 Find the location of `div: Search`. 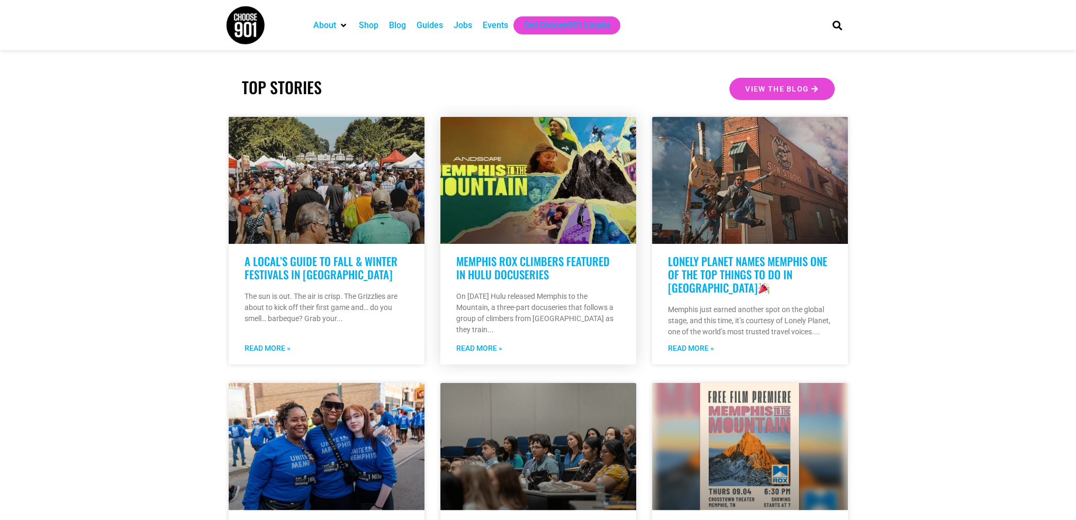

div: Search is located at coordinates (837, 25).